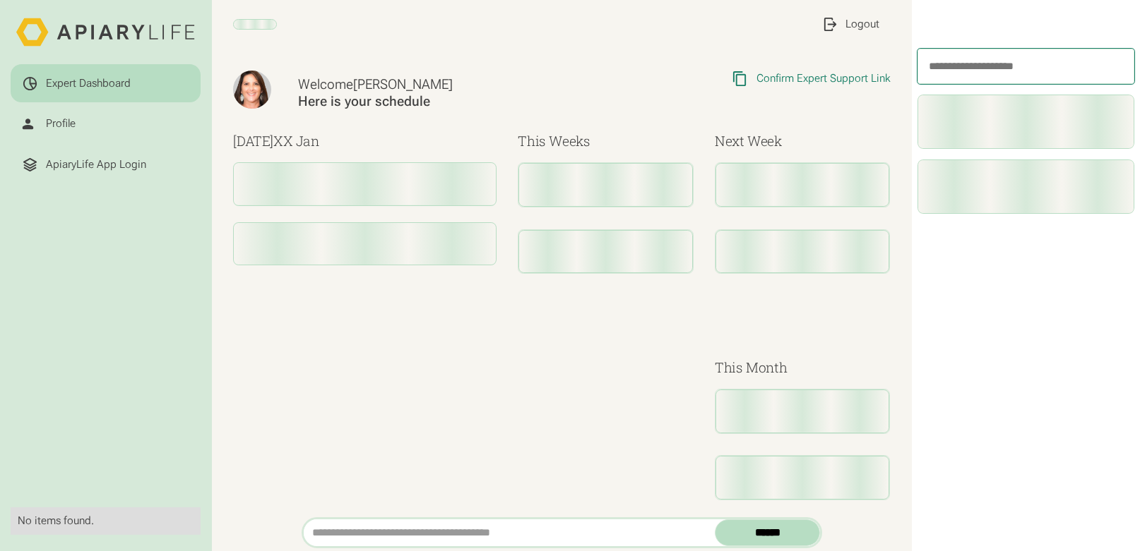 Image resolution: width=1140 pixels, height=551 pixels. Describe the element at coordinates (105, 521) in the screenshot. I see `div: No items found.` at that location.